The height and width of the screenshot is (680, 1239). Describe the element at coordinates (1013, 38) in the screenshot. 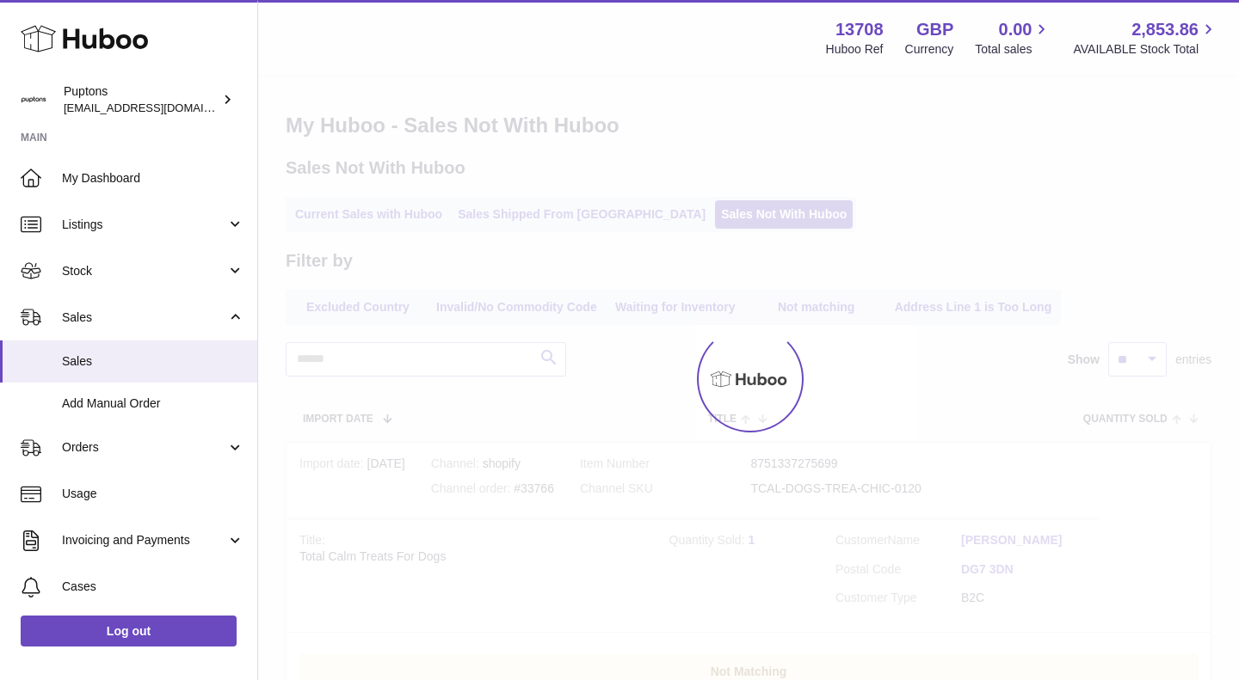

I see `a: 0.00 Total sales` at that location.